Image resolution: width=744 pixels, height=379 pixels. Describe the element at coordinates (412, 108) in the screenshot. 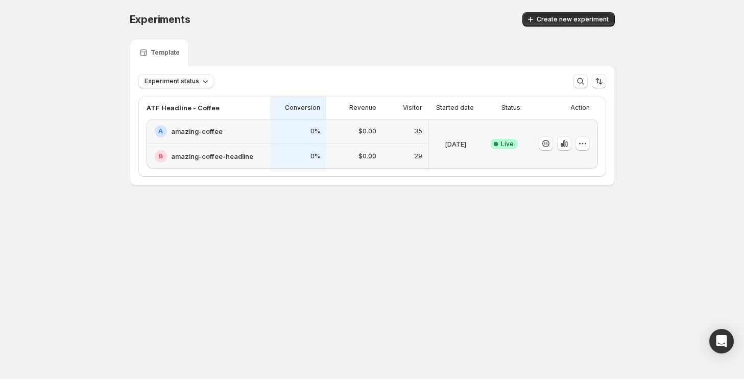

I see `p: Visitor` at that location.